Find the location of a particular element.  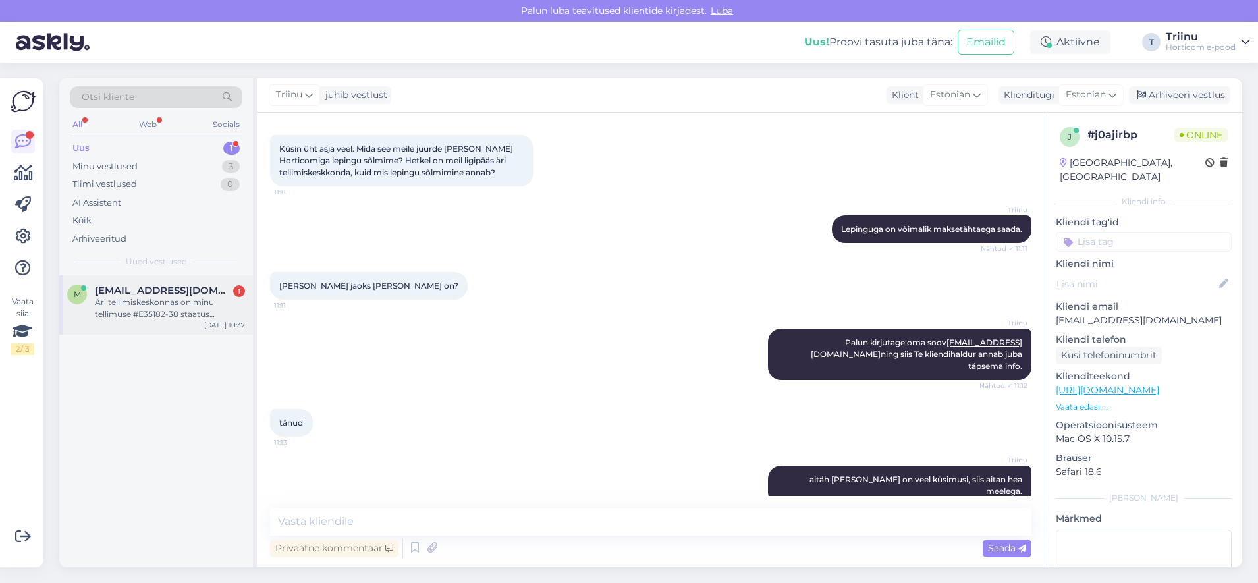

div: Privaatne kommentaar is located at coordinates (334, 548).